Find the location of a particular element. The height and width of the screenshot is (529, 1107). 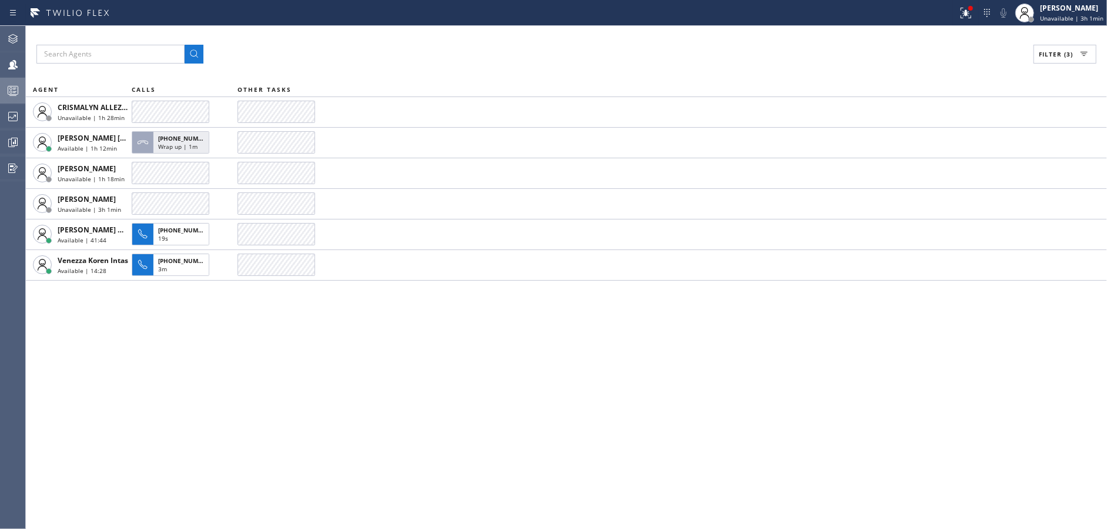

span: Unavailable | 1h 18min is located at coordinates (91, 179).